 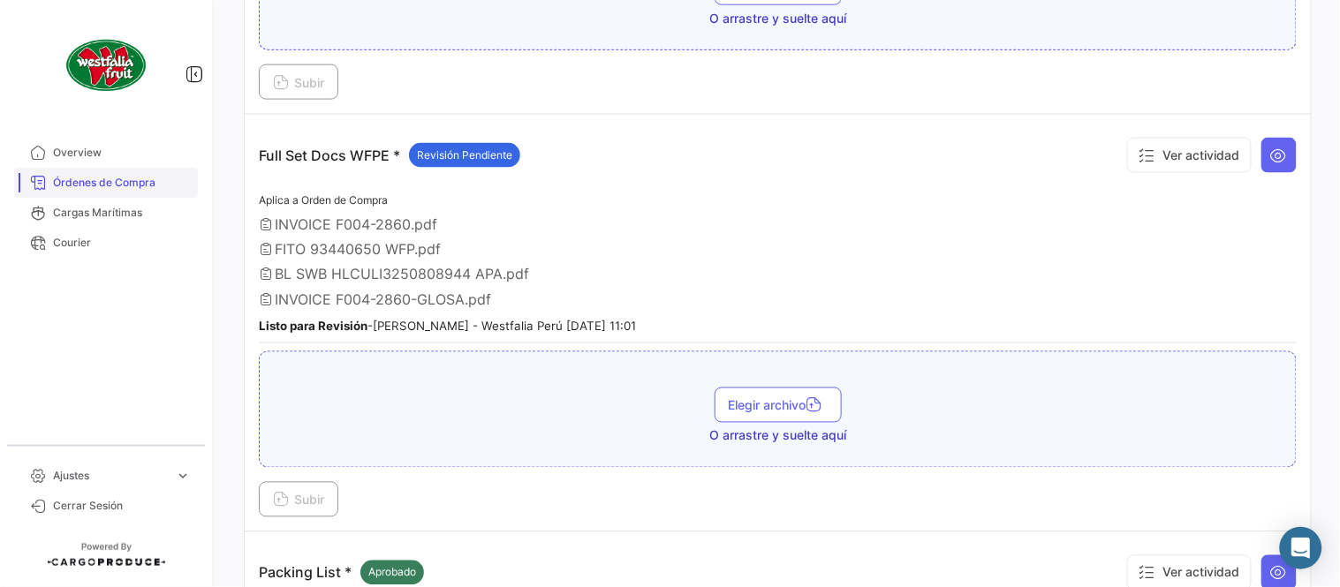 I want to click on a: Overview, so click(x=106, y=153).